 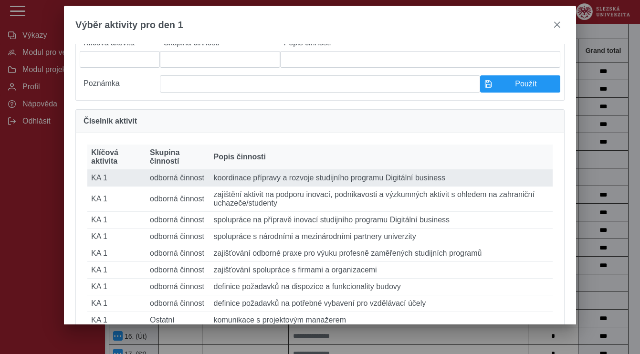 What do you see at coordinates (381, 253) in the screenshot?
I see `td: zajišťování odborné praxe pro výuku profesně zaměřených studijních programů` at bounding box center [381, 253].